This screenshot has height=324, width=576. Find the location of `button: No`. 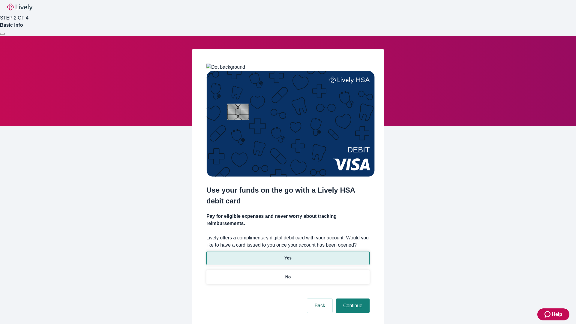

button: No is located at coordinates (288, 277).